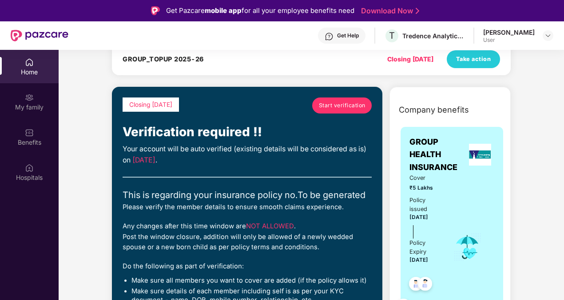 The image size is (564, 300). I want to click on span: Cover, so click(425, 178).